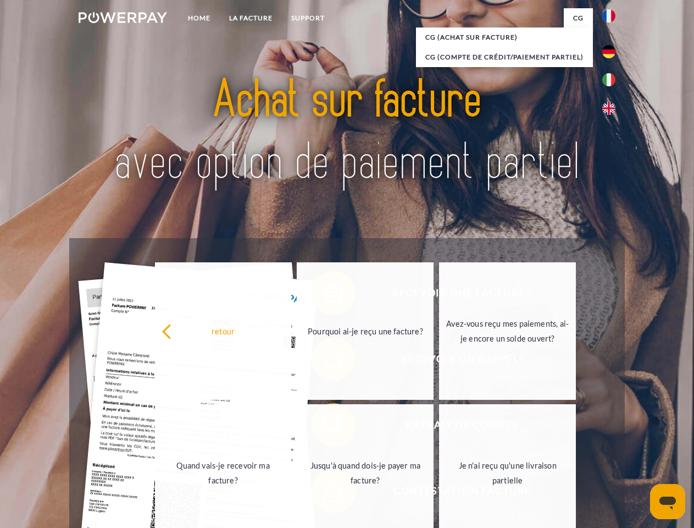 This screenshot has height=528, width=694. Describe the element at coordinates (505, 37) in the screenshot. I see `a: CG (achat sur facture)` at that location.